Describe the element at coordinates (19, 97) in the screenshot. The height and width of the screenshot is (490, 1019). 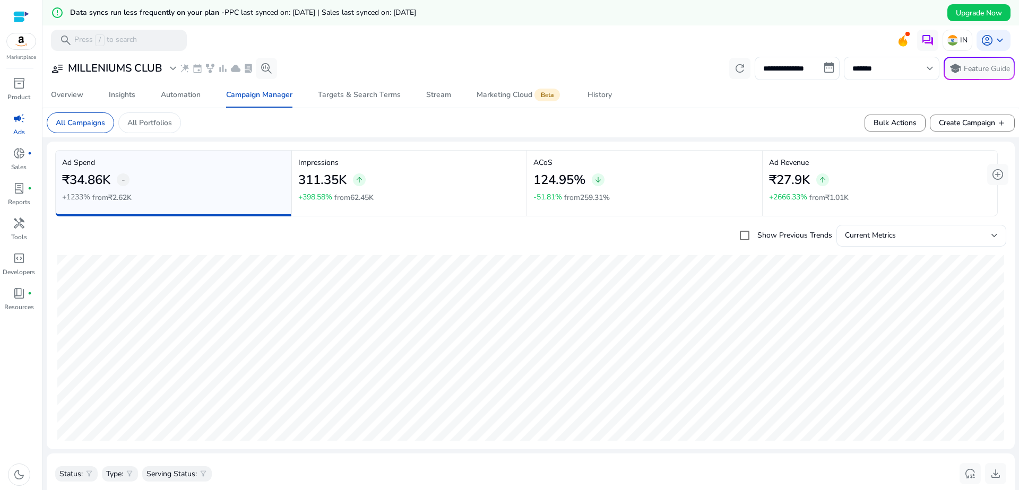
I see `p: Product` at that location.